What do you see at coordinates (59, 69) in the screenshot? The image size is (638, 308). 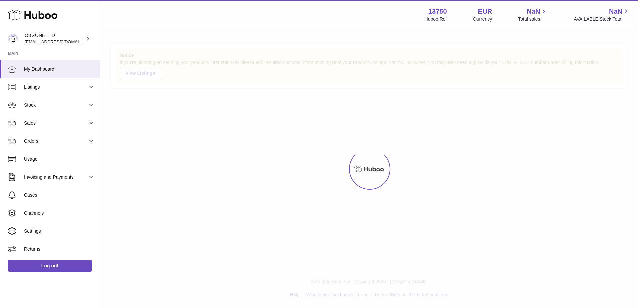 I see `span: My Dashboard` at bounding box center [59, 69].